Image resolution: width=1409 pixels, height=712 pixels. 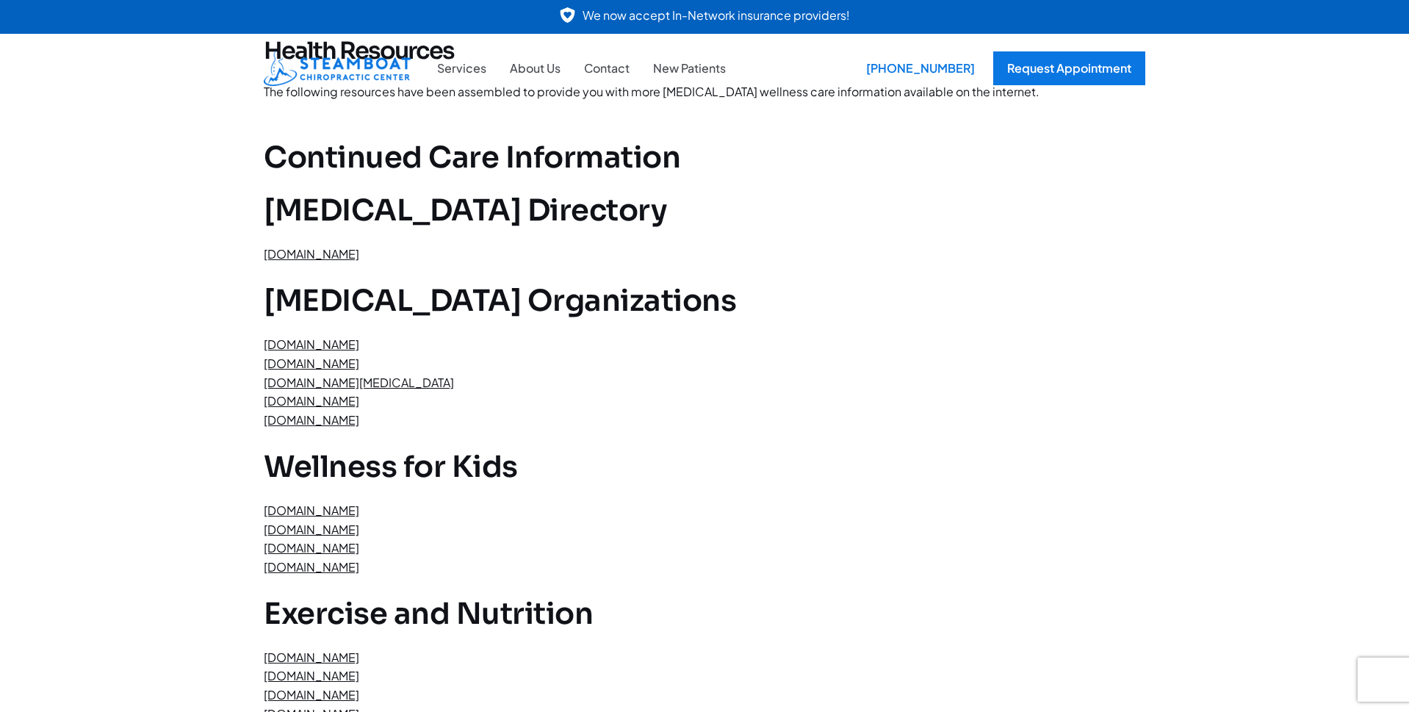 I want to click on div: Request Appointment, so click(x=1069, y=68).